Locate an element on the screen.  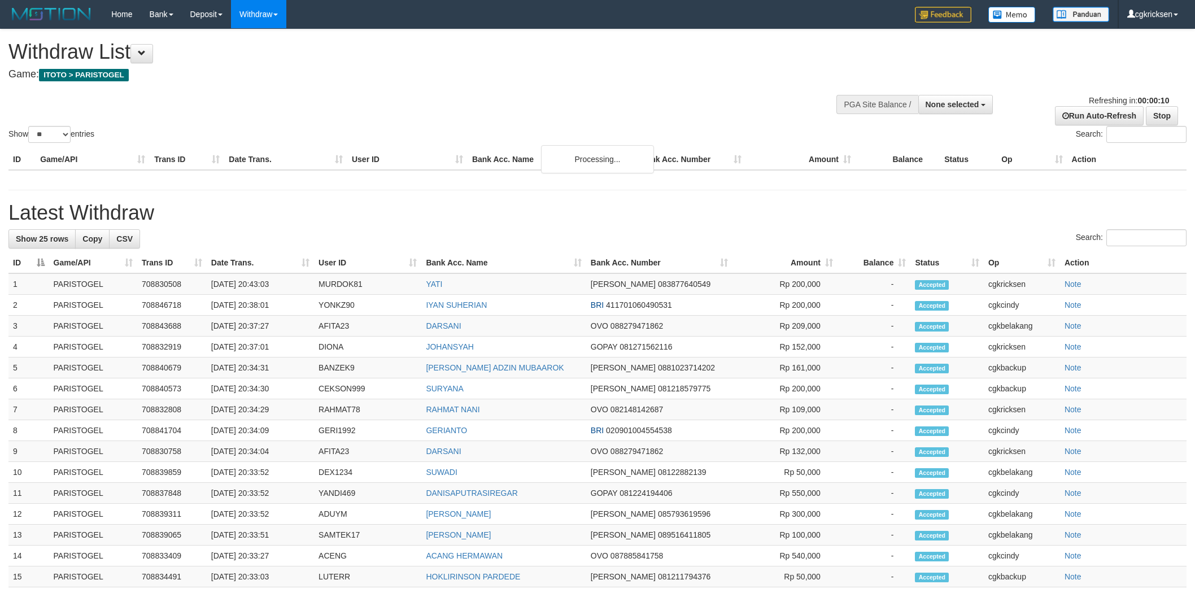
td: 708840679 is located at coordinates (172, 368).